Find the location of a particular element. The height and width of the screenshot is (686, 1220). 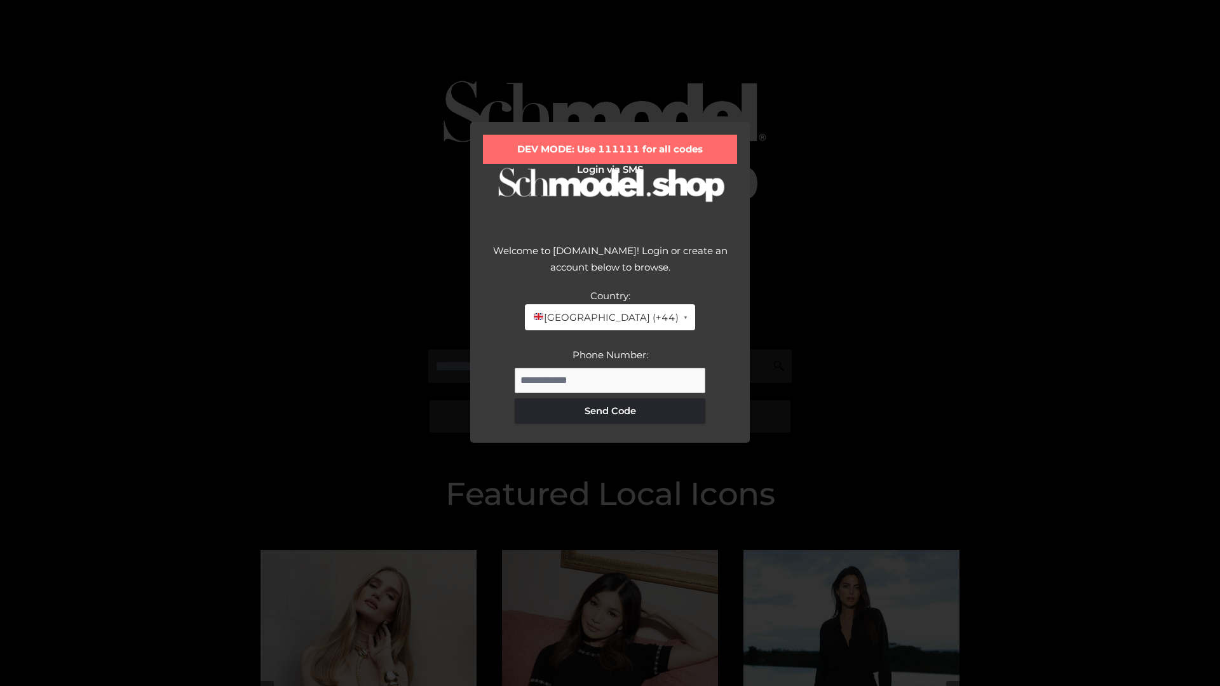

div: DEV MODE: Use 111111 for all codes is located at coordinates (610, 149).